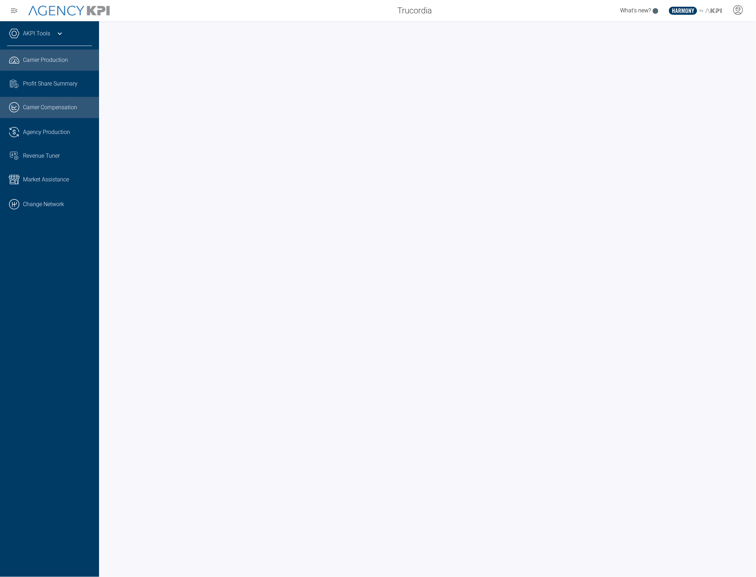  Describe the element at coordinates (46, 132) in the screenshot. I see `span: Agency Production` at that location.